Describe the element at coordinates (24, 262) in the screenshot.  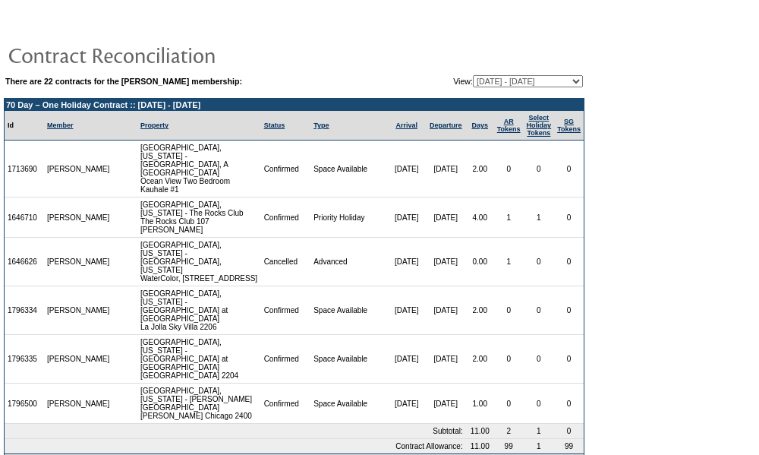
I see `td: 1646626` at that location.